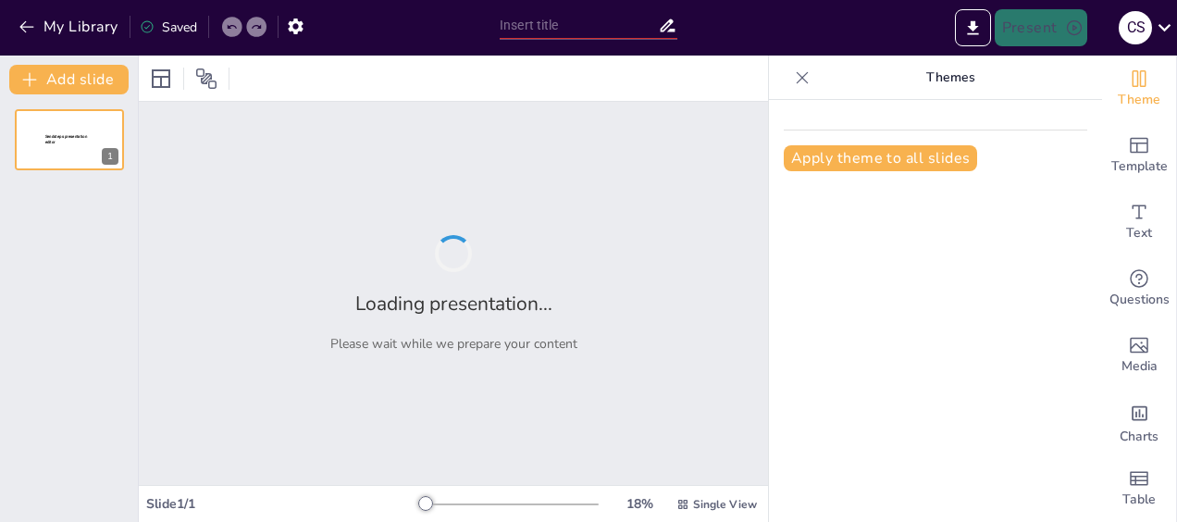  Describe the element at coordinates (1135, 28) in the screenshot. I see `div: c s` at that location.